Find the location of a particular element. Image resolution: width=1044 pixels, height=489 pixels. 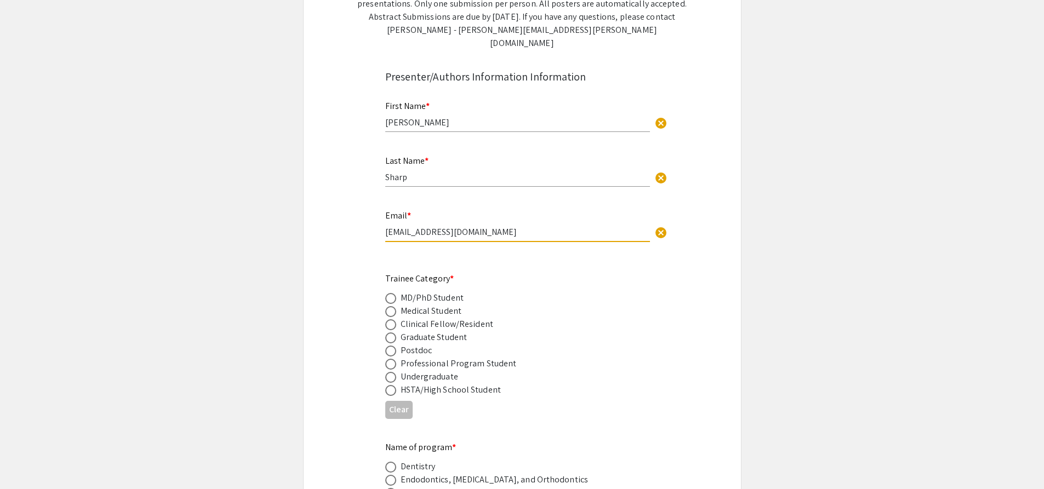

mat-label: Last Name is located at coordinates (407, 161).